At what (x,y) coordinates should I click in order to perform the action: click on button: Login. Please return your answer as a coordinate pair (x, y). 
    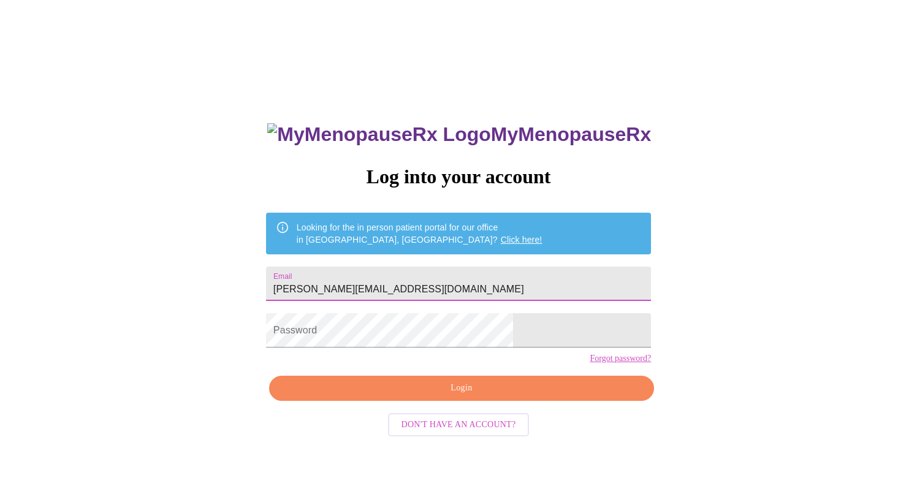
    Looking at the image, I should click on (461, 388).